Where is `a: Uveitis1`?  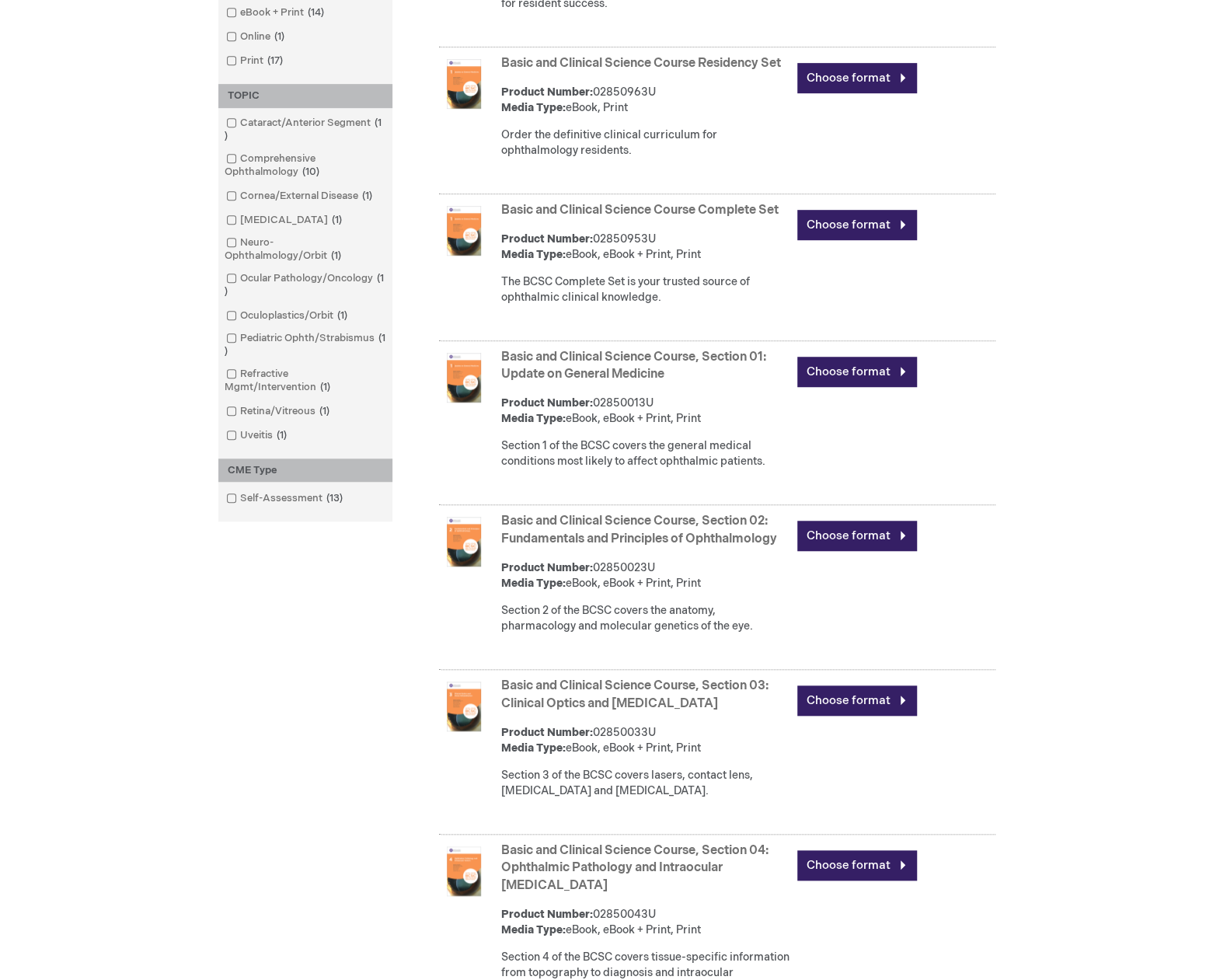 a: Uveitis1 is located at coordinates (257, 435).